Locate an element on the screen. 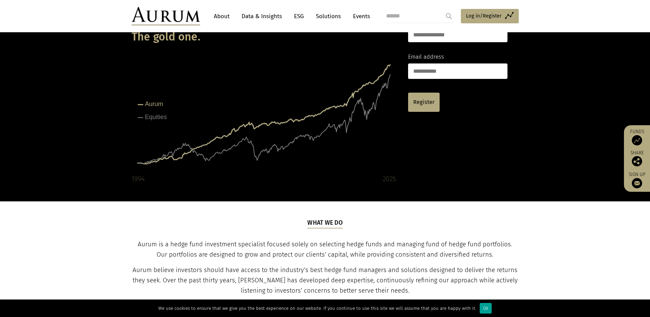 The width and height of the screenshot is (650, 317). span: Aurum is a hedge fund investment specialist focused solely on selecting hedge funds and managing ... is located at coordinates (325, 249).